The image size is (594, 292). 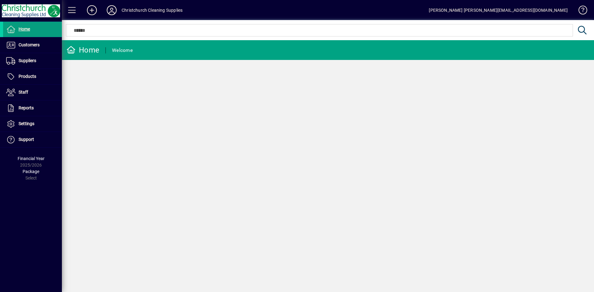 I want to click on div: Welcome, so click(x=122, y=50).